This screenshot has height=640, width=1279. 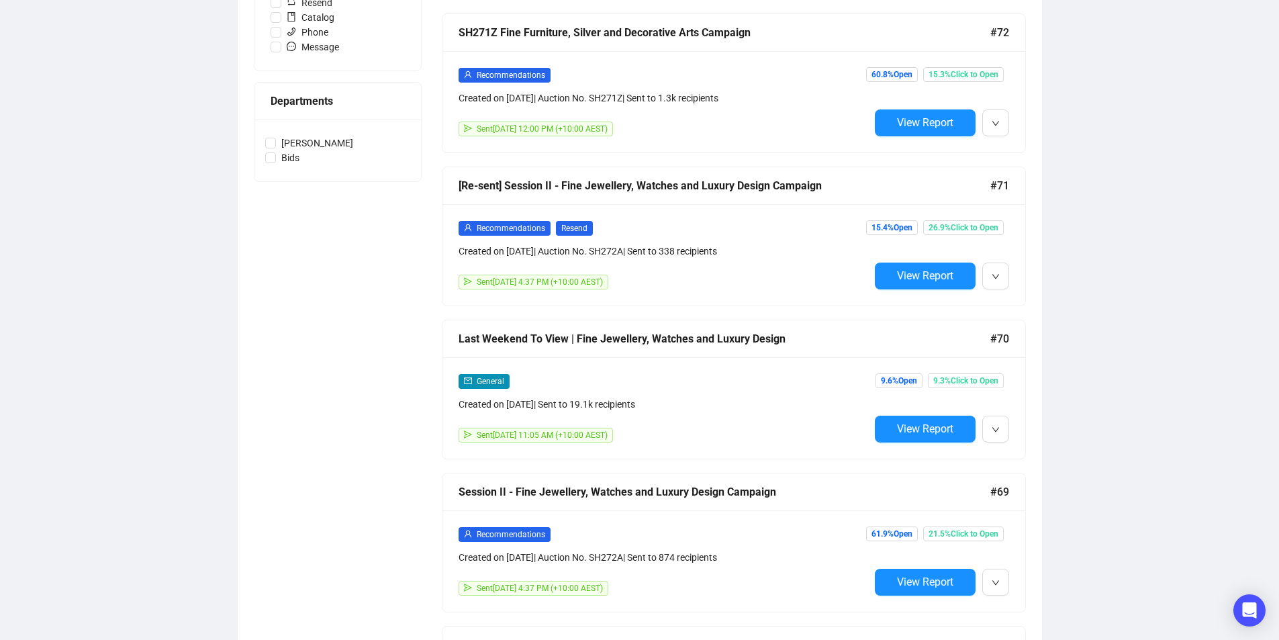 What do you see at coordinates (966, 381) in the screenshot?
I see `span: 9.3% Click to Open` at bounding box center [966, 381].